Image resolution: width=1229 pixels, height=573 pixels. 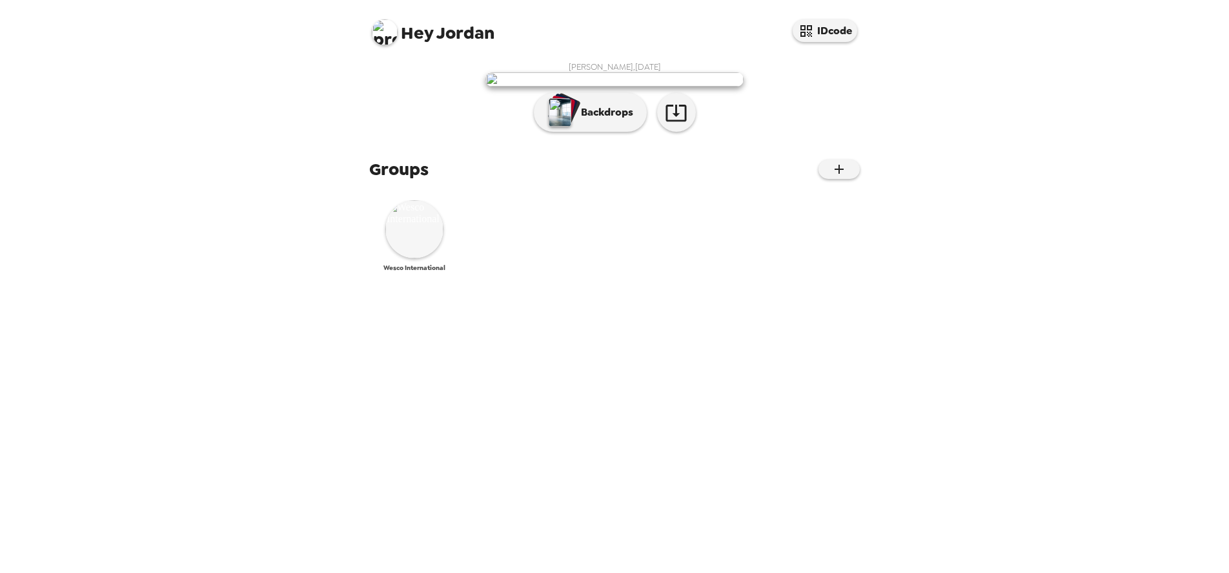 What do you see at coordinates (415, 267) in the screenshot?
I see `span: Wesco International` at bounding box center [415, 267].